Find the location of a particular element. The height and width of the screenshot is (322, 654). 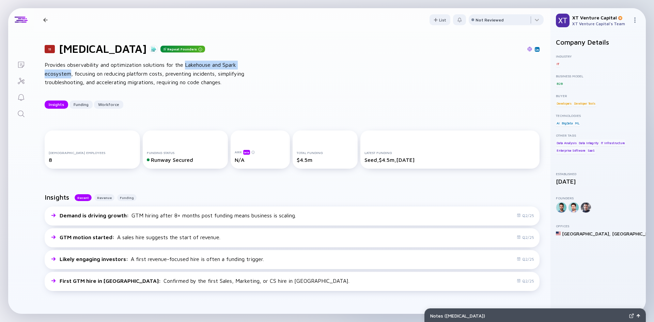

div: List is located at coordinates (440, 20).